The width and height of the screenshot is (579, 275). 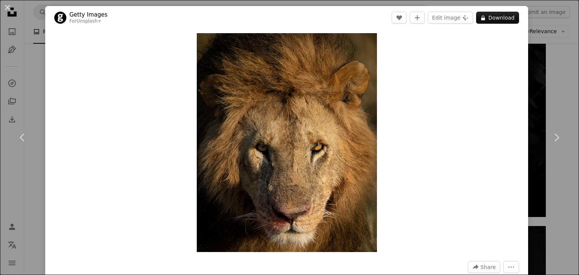 What do you see at coordinates (484, 267) in the screenshot?
I see `button: Share this image` at bounding box center [484, 267].